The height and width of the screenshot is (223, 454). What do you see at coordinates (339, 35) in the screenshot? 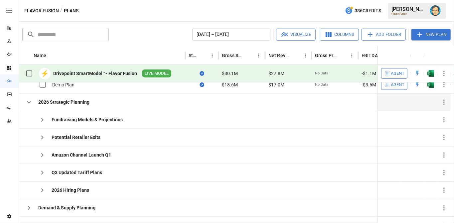
I see `button: Columns` at bounding box center [339, 35].